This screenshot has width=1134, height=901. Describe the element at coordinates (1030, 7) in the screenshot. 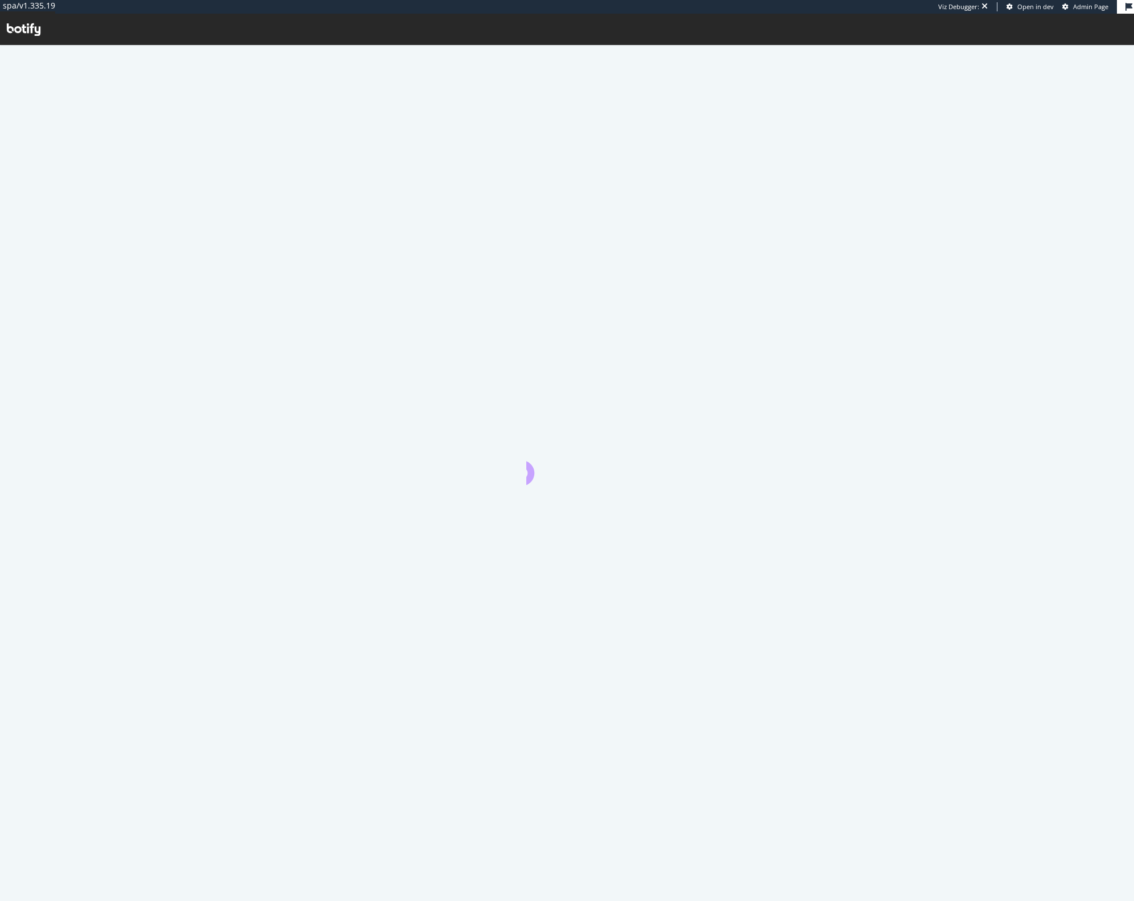

I see `a: Open in dev` at that location.